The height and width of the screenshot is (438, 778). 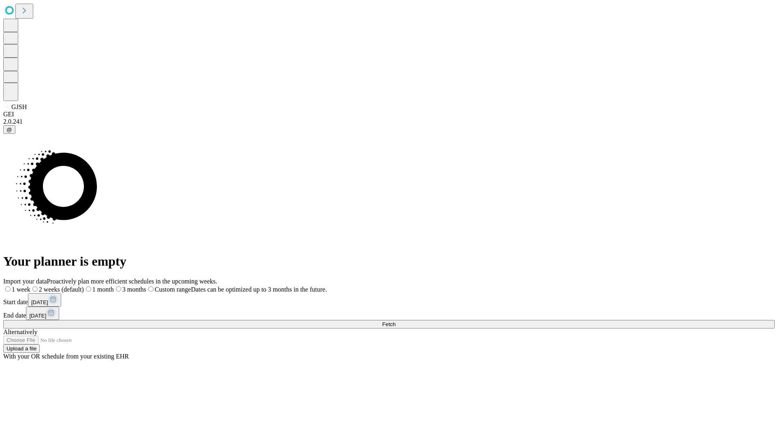 What do you see at coordinates (103, 289) in the screenshot?
I see `span: 1 month` at bounding box center [103, 289].